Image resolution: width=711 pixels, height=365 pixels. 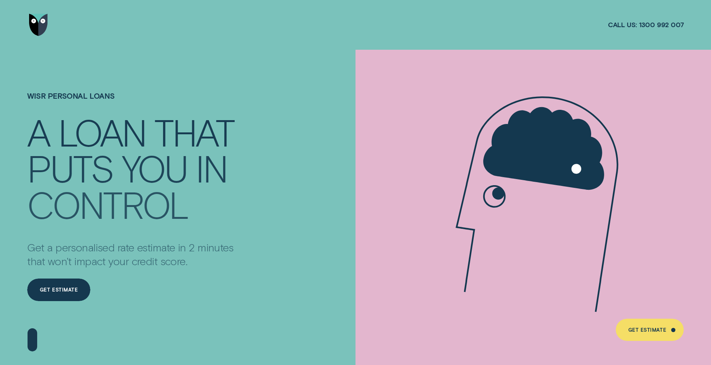 I want to click on div: CONTROL, so click(x=107, y=205).